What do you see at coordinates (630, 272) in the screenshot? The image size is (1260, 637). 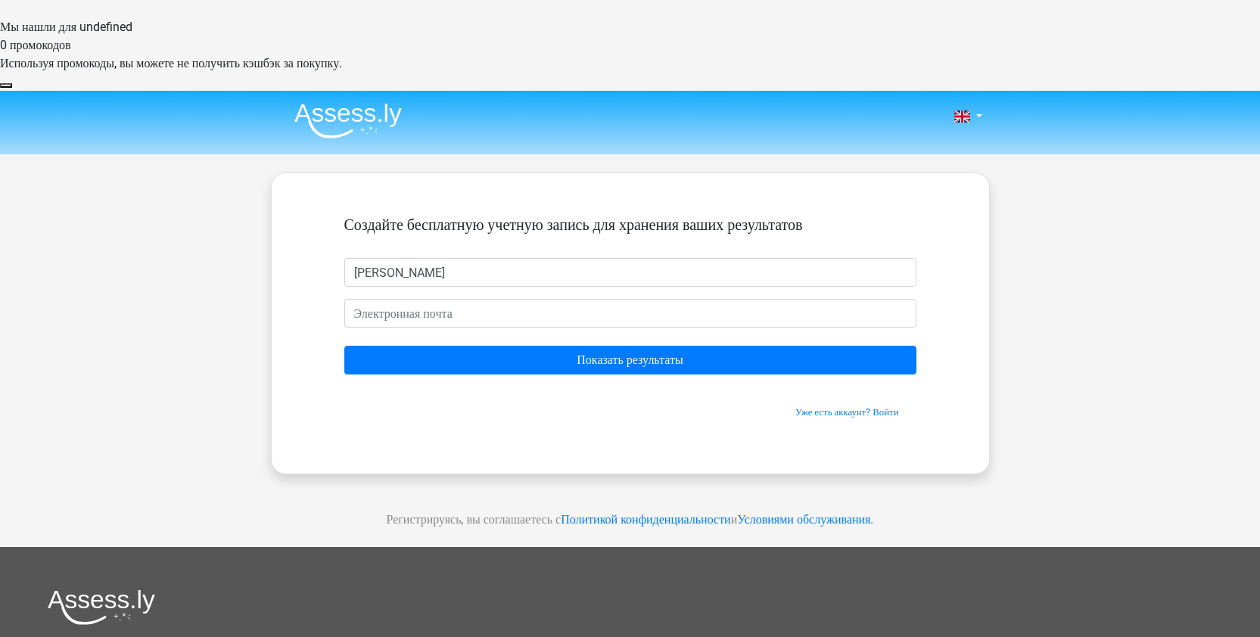 I see `input: Имя` at bounding box center [630, 272].